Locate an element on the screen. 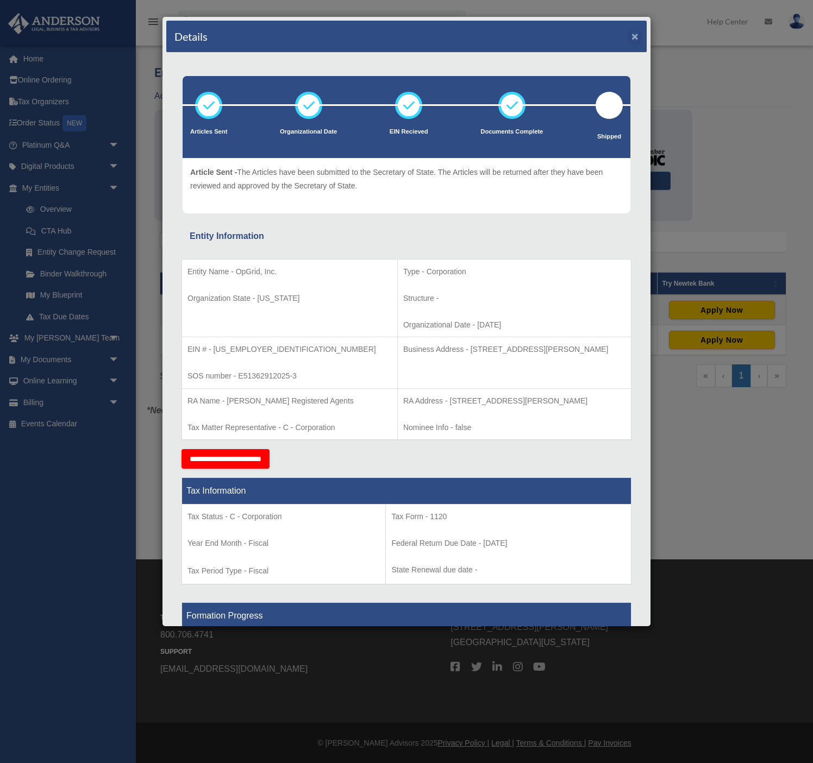  p: The Articles have been submitted to the Secretary of State. The Articles will be returned after t... is located at coordinates (406, 179).